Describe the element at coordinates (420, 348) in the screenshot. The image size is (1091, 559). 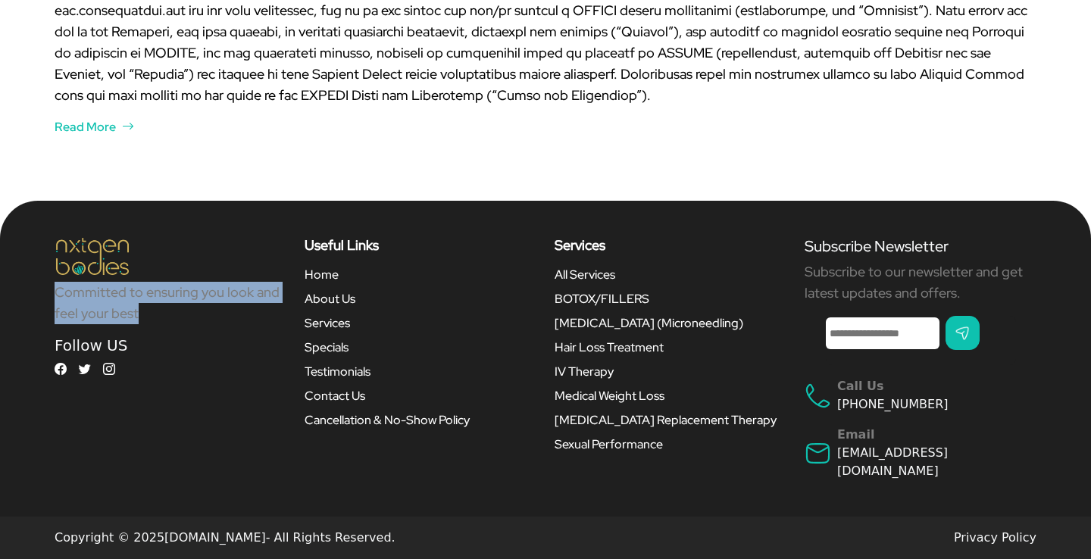
I see `a: Specials` at that location.